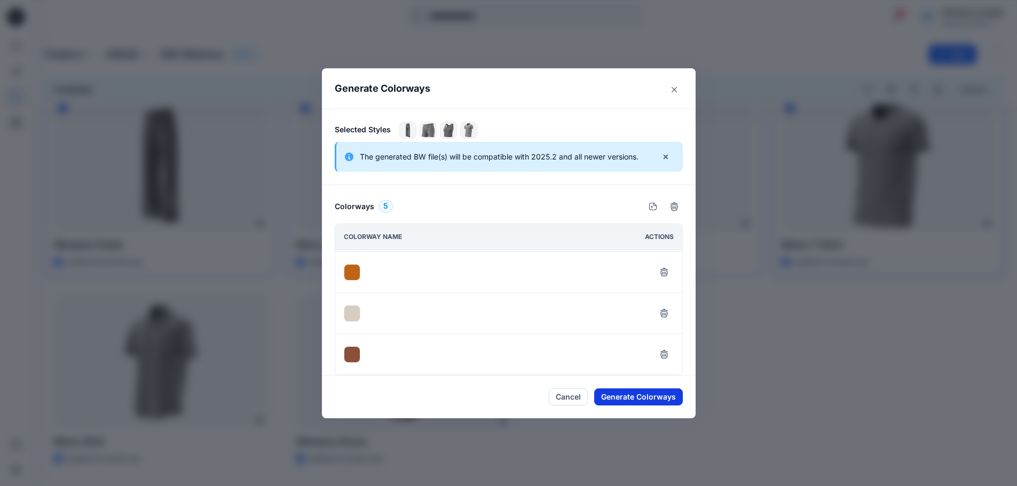 The height and width of the screenshot is (486, 1017). What do you see at coordinates (638, 397) in the screenshot?
I see `button: Generate Colorways` at bounding box center [638, 397].